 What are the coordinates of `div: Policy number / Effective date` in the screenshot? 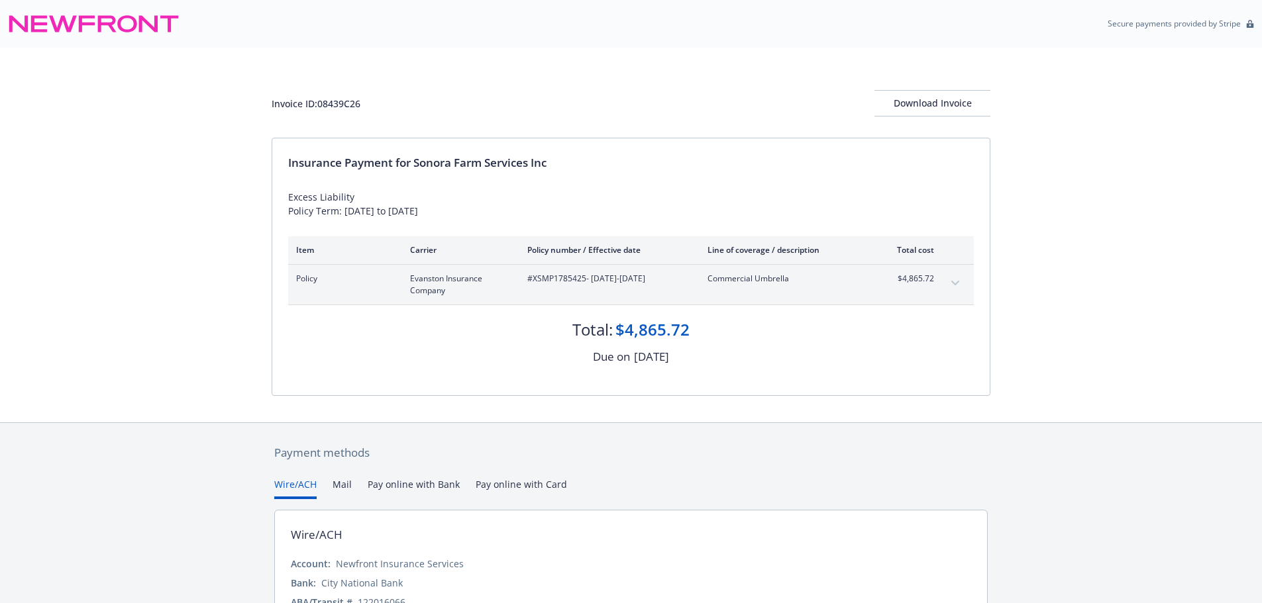 It's located at (607, 250).